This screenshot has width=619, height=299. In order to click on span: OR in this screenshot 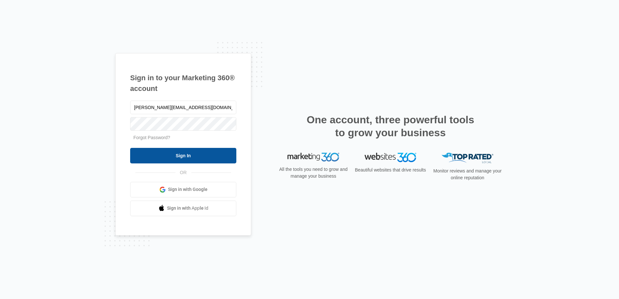, I will do `click(183, 172)`.